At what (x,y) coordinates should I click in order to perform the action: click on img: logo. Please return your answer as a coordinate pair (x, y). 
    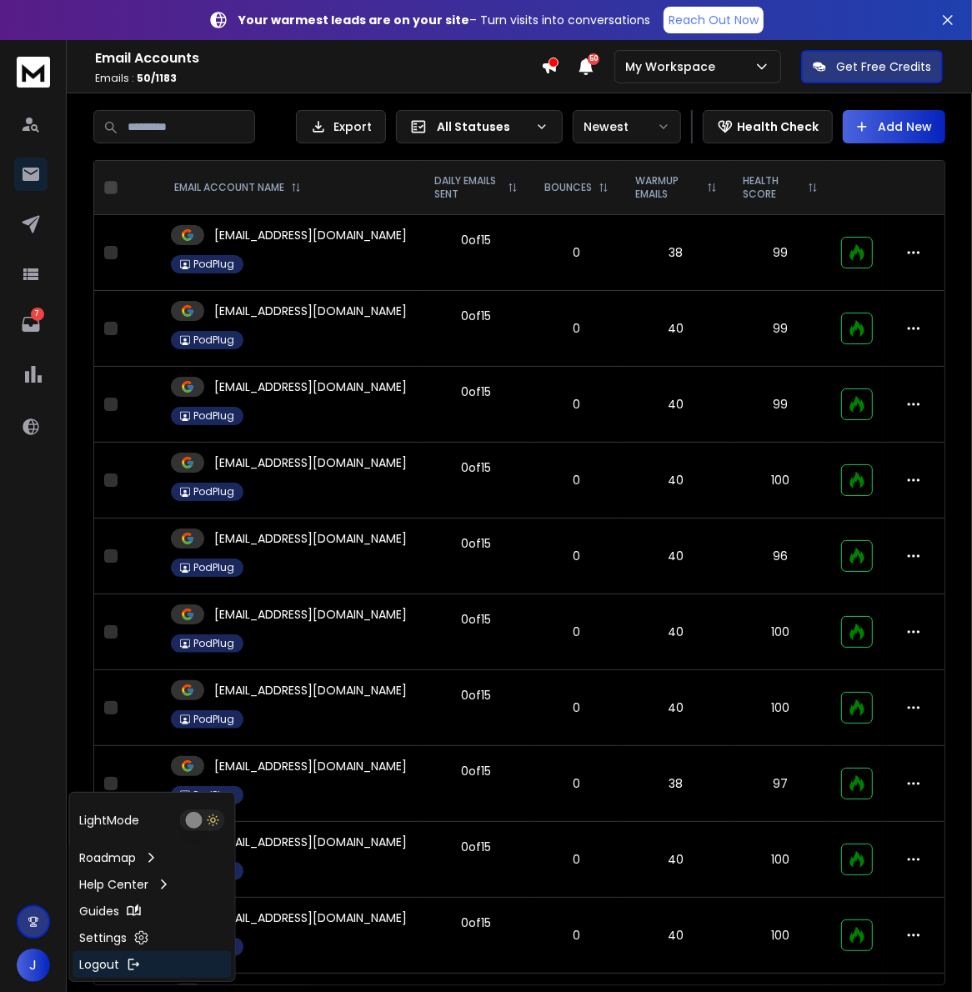
    Looking at the image, I should click on (33, 72).